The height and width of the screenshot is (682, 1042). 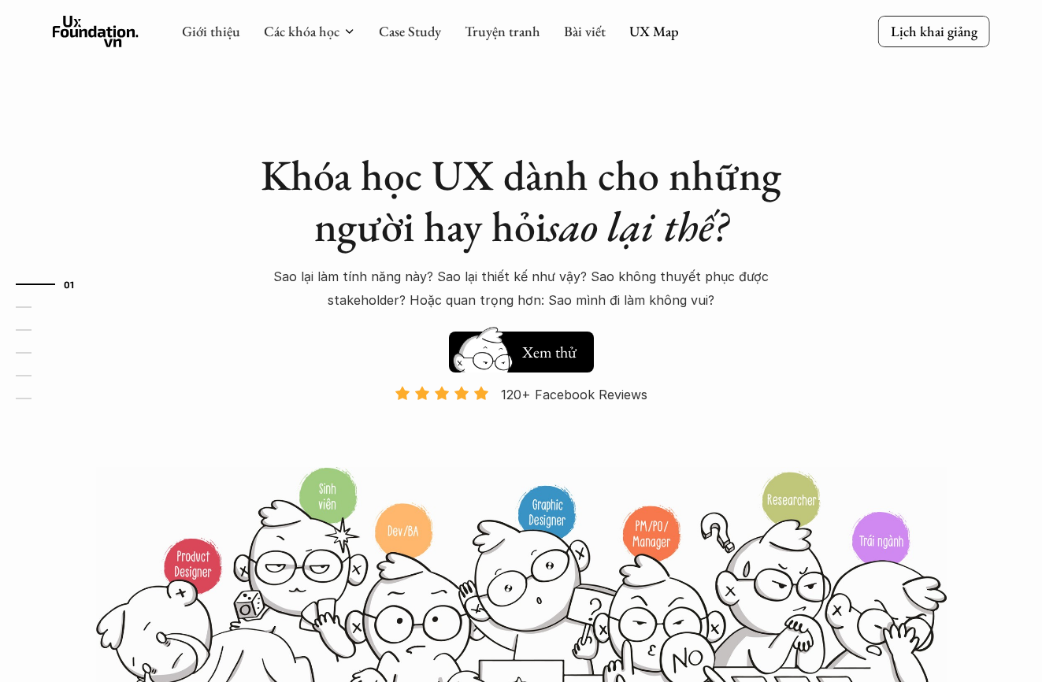 What do you see at coordinates (53, 284) in the screenshot?
I see `a: 01` at bounding box center [53, 284].